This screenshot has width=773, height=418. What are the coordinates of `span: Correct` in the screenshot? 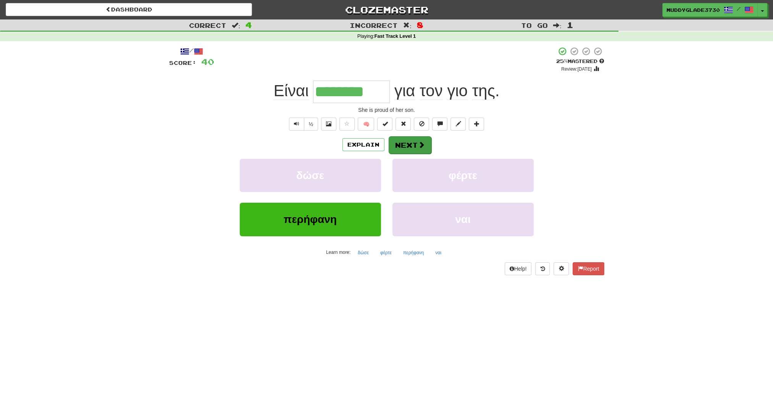 It's located at (208, 25).